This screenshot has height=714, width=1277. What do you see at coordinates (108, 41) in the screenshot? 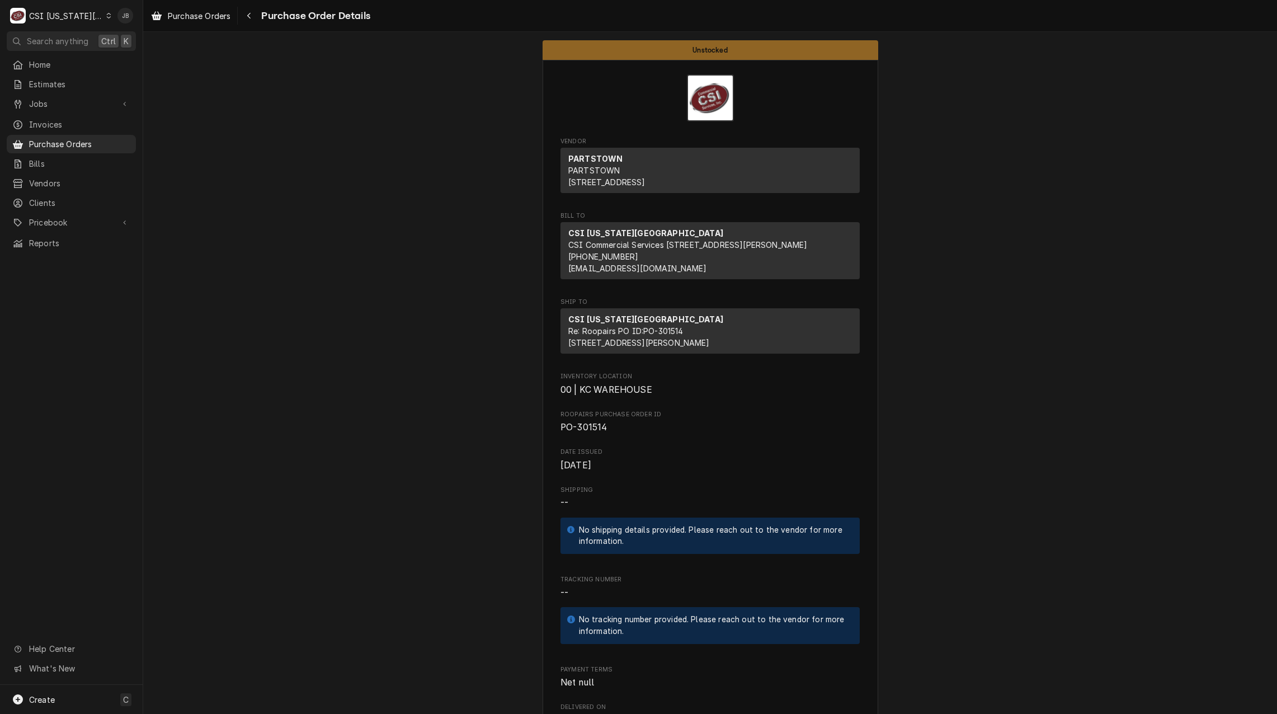
I see `span: Ctrl` at bounding box center [108, 41].